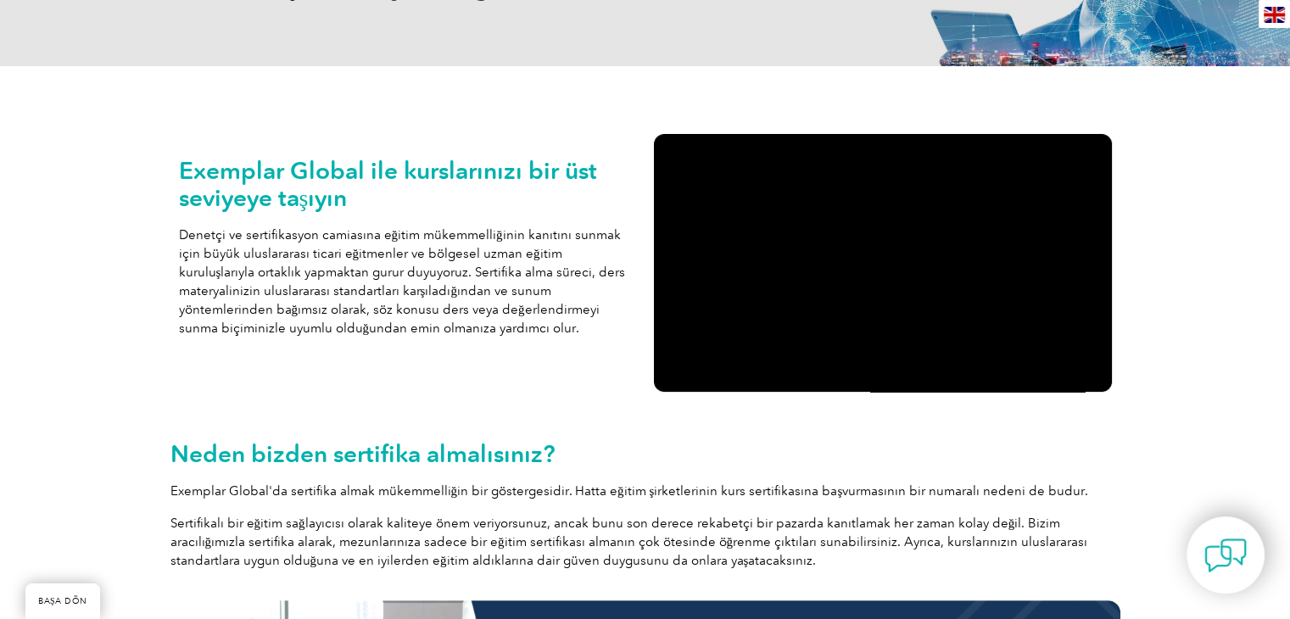  What do you see at coordinates (388, 184) in the screenshot?
I see `font: Exemplar Global ile kurslarınızı bir üst seviyeye taşıyın` at bounding box center [388, 184].